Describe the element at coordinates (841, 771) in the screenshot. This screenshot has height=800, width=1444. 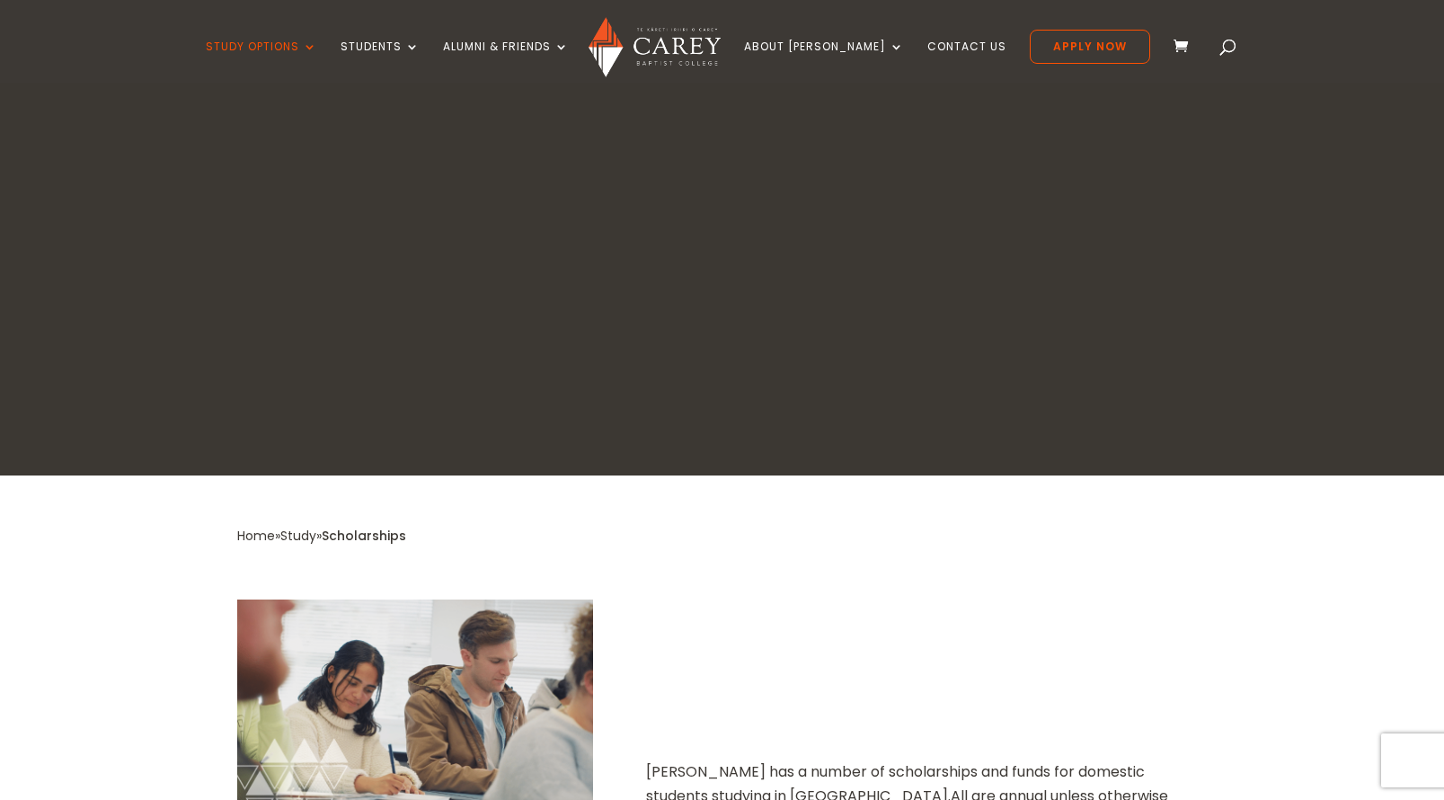
I see `span: a number of` at that location.